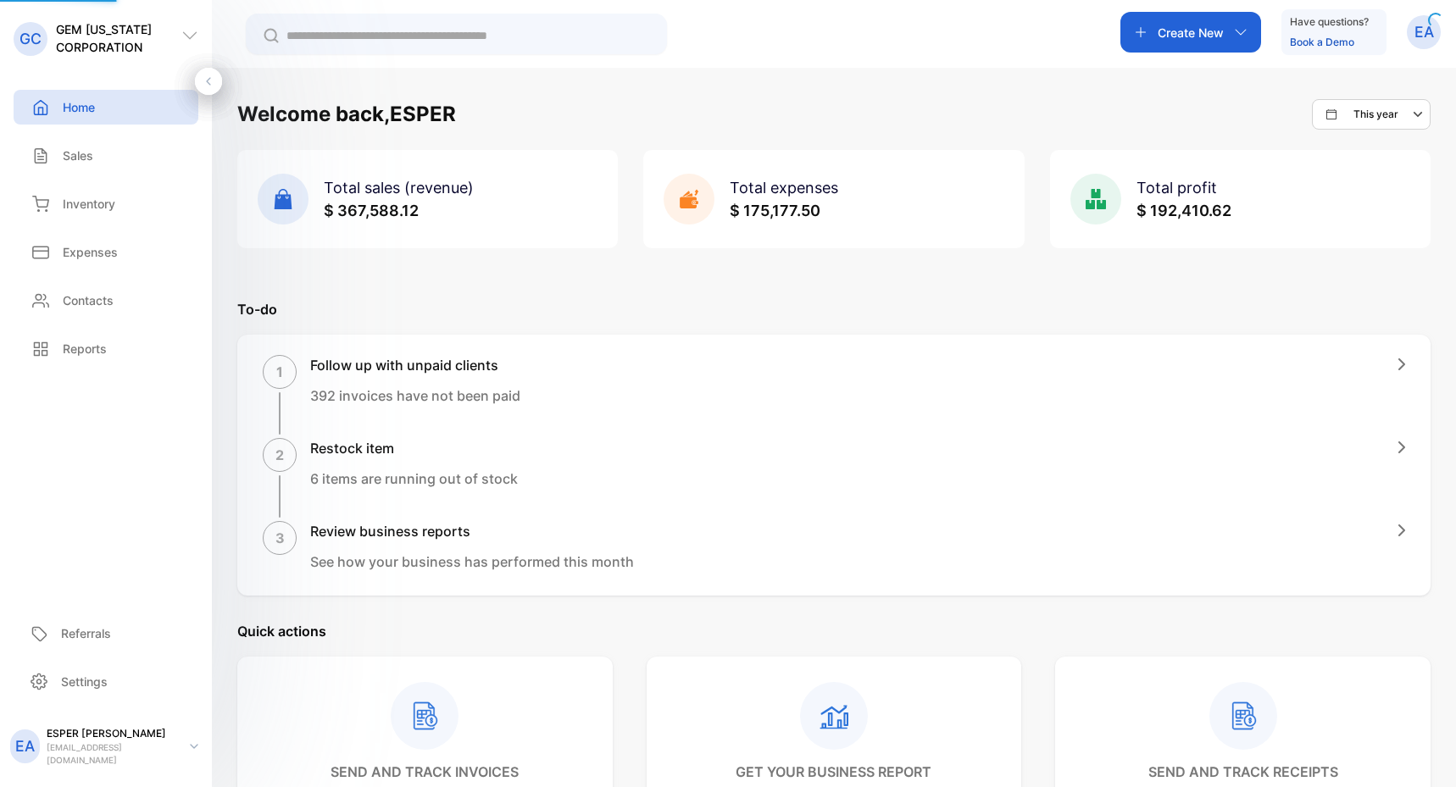 Image resolution: width=1456 pixels, height=787 pixels. What do you see at coordinates (1191, 32) in the screenshot?
I see `p: Create New` at bounding box center [1191, 32].